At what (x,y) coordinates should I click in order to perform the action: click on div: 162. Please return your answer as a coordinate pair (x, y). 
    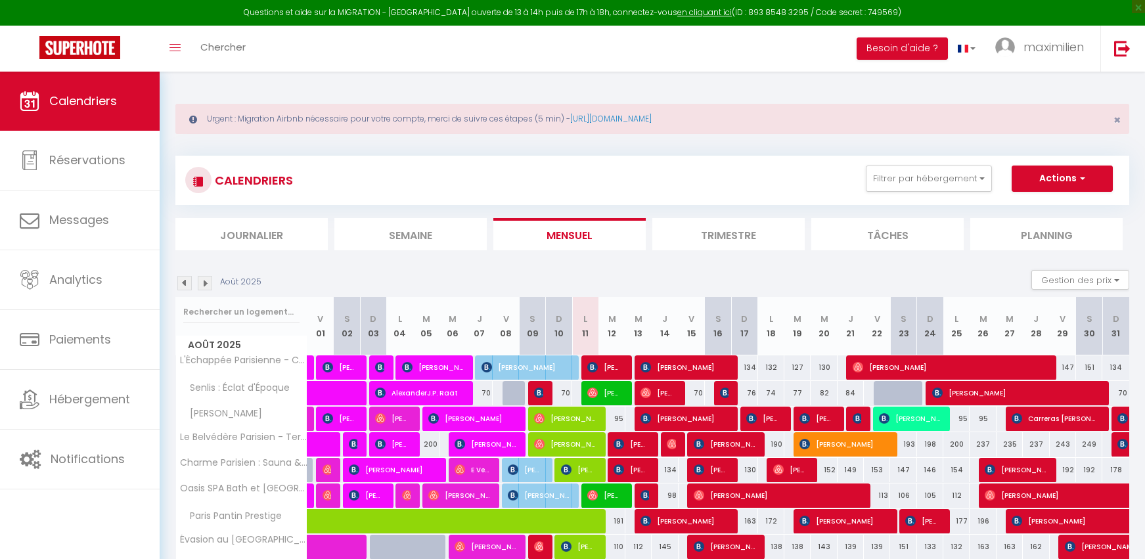
    Looking at the image, I should click on (1036, 546).